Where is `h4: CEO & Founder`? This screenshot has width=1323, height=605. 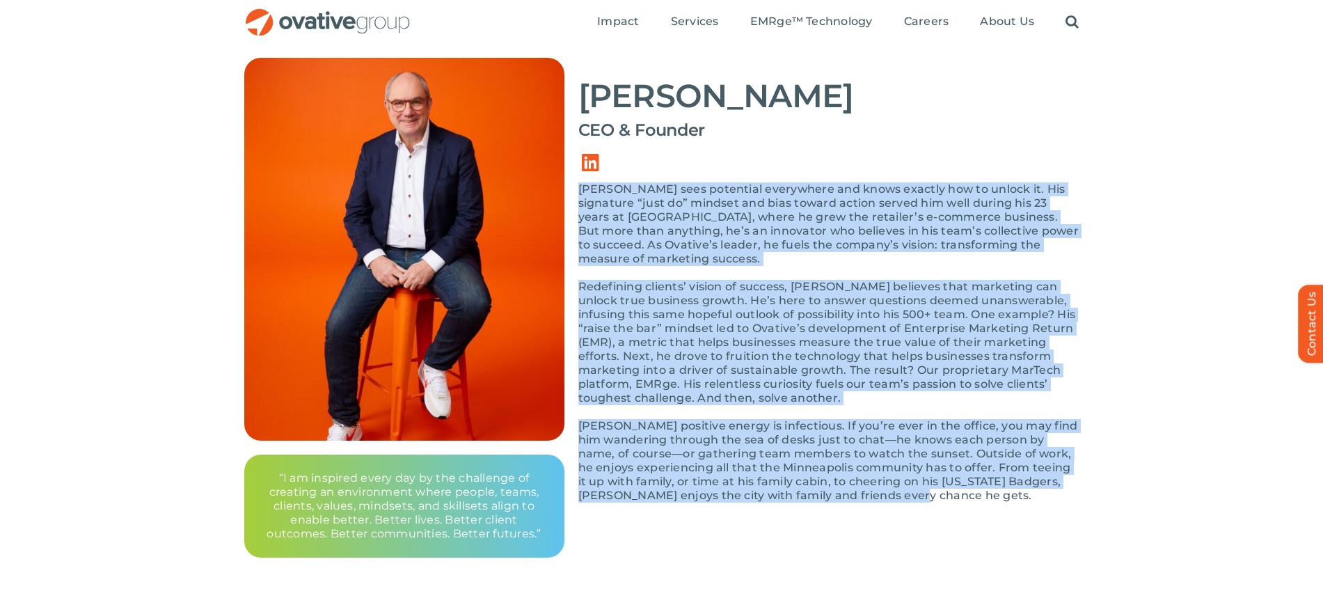
h4: CEO & Founder is located at coordinates (829, 130).